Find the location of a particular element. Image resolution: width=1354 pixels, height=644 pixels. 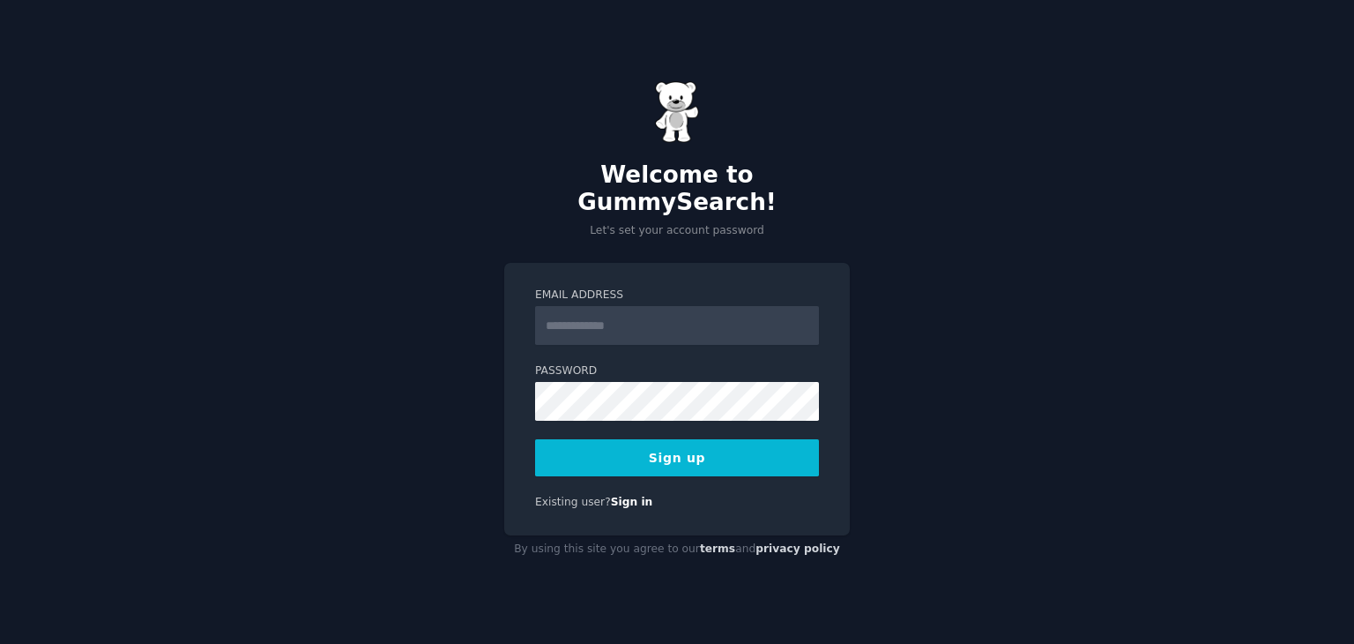

label: Email Address is located at coordinates (677, 295).